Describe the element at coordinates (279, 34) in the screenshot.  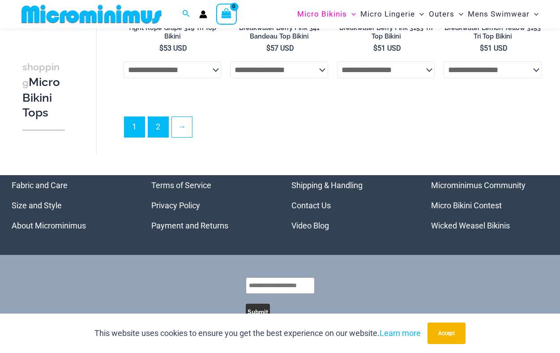
I see `a: Breakwater Berry Pink 341 Bandeau Top Bikini` at that location.